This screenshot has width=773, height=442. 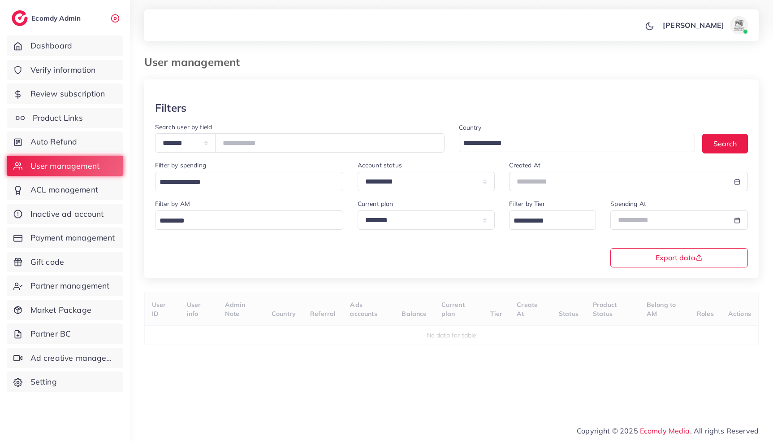 I want to click on span: Product Links, so click(x=58, y=118).